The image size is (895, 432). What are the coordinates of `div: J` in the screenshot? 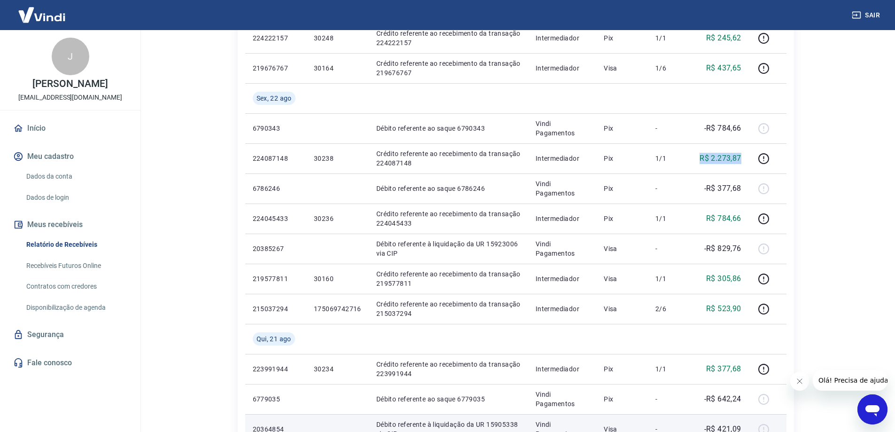 It's located at (70, 56).